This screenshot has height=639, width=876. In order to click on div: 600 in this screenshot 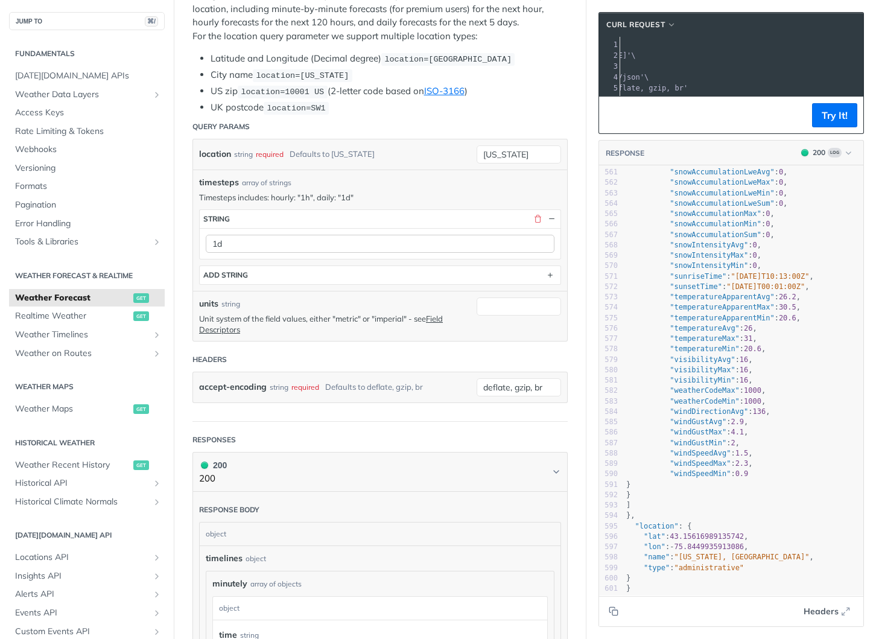, I will do `click(608, 578)`.